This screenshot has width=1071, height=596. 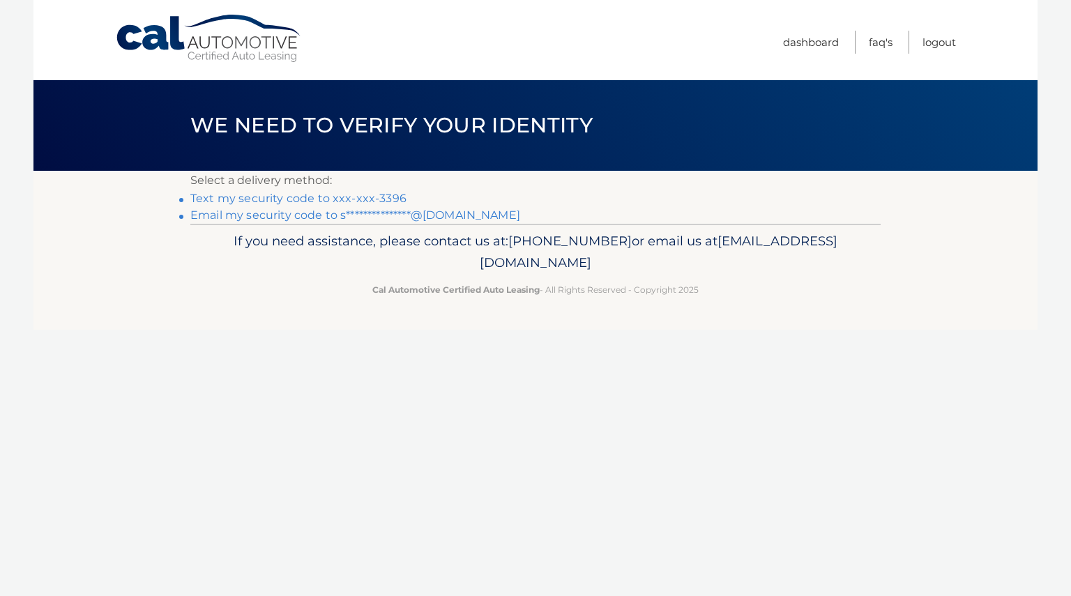 What do you see at coordinates (391, 125) in the screenshot?
I see `span: We need to verify your identity` at bounding box center [391, 125].